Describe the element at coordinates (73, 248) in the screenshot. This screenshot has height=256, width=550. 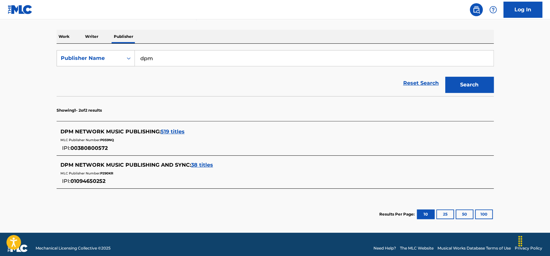
I see `span: Mechanical Licensing Collective © 2025` at that location.